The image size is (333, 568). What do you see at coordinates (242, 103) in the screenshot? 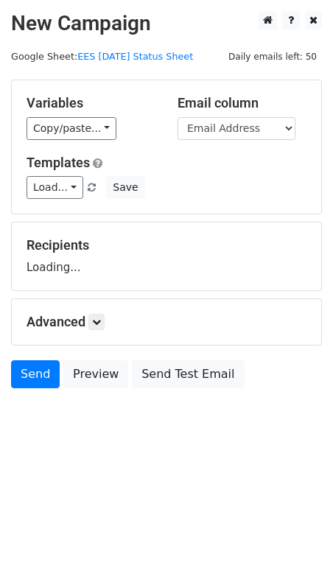
I see `h5: Email column` at bounding box center [242, 103].